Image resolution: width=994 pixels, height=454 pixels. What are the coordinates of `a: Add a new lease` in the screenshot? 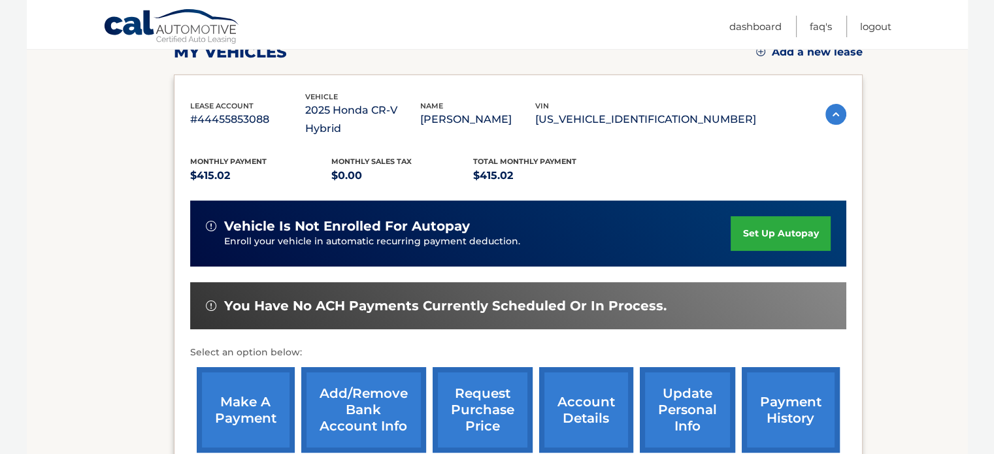 It's located at (809, 52).